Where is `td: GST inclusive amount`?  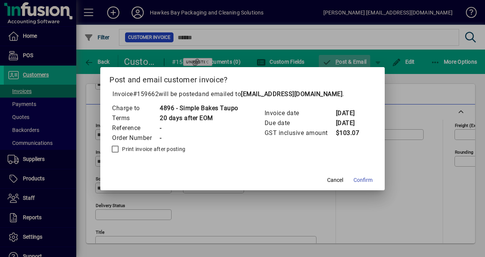 td: GST inclusive amount is located at coordinates (300, 133).